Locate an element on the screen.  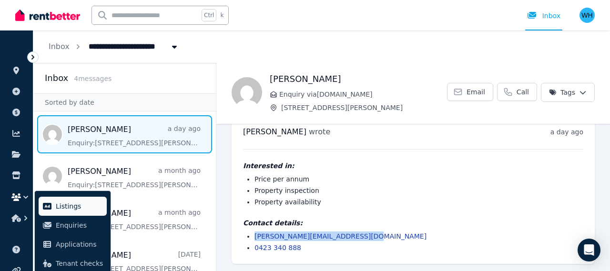
a: Call is located at coordinates (517, 92).